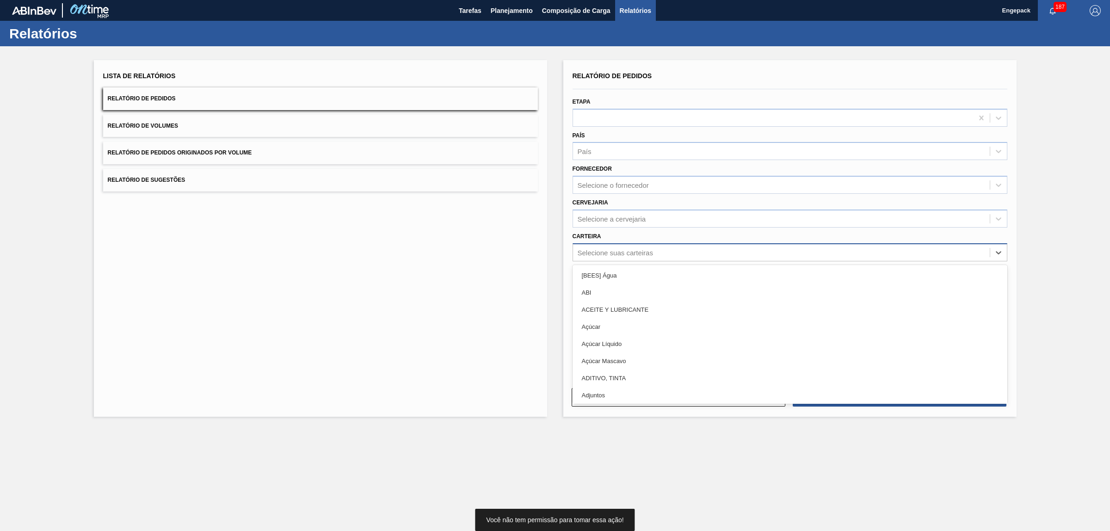 This screenshot has width=1110, height=531. What do you see at coordinates (790, 395) in the screenshot?
I see `div: Adjuntos` at bounding box center [790, 395].